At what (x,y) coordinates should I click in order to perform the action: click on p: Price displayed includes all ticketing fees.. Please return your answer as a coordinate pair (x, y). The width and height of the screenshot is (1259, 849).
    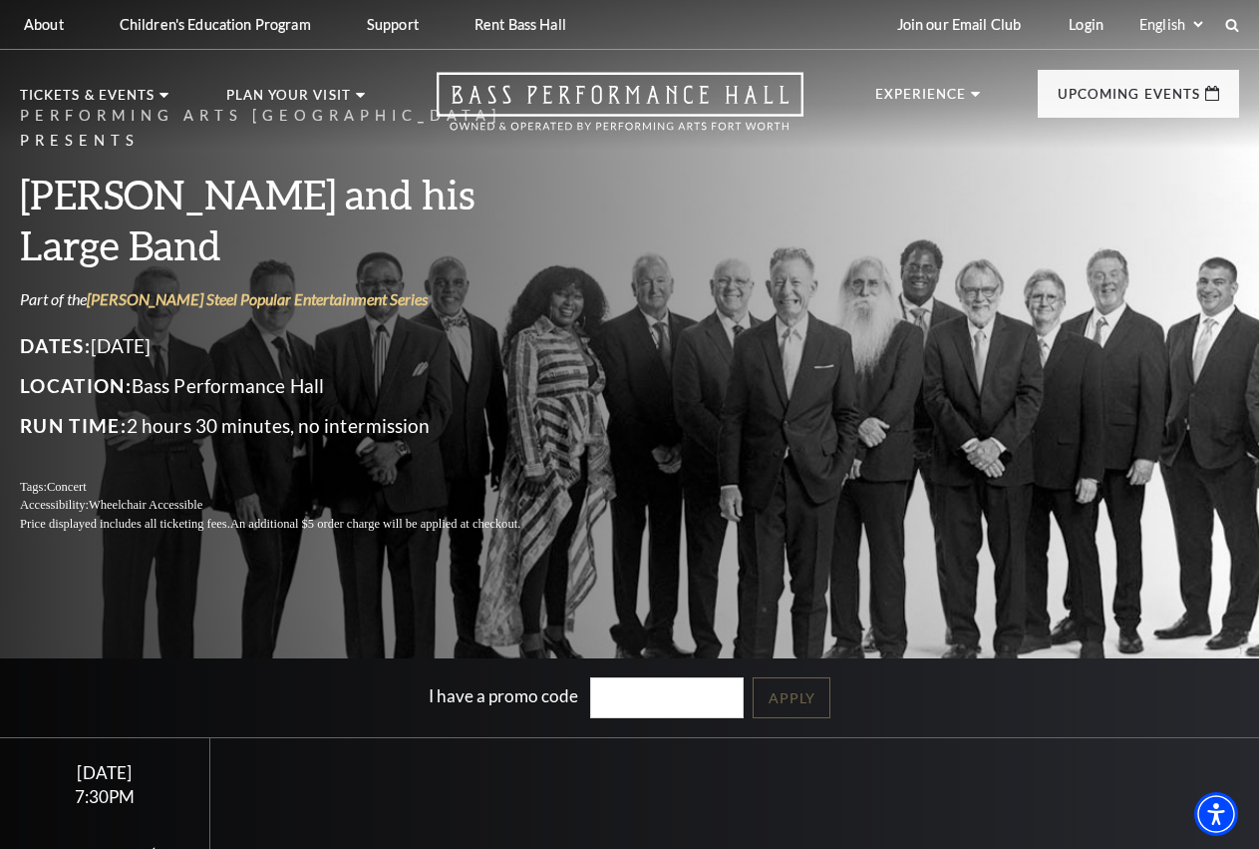
    Looking at the image, I should click on (294, 523).